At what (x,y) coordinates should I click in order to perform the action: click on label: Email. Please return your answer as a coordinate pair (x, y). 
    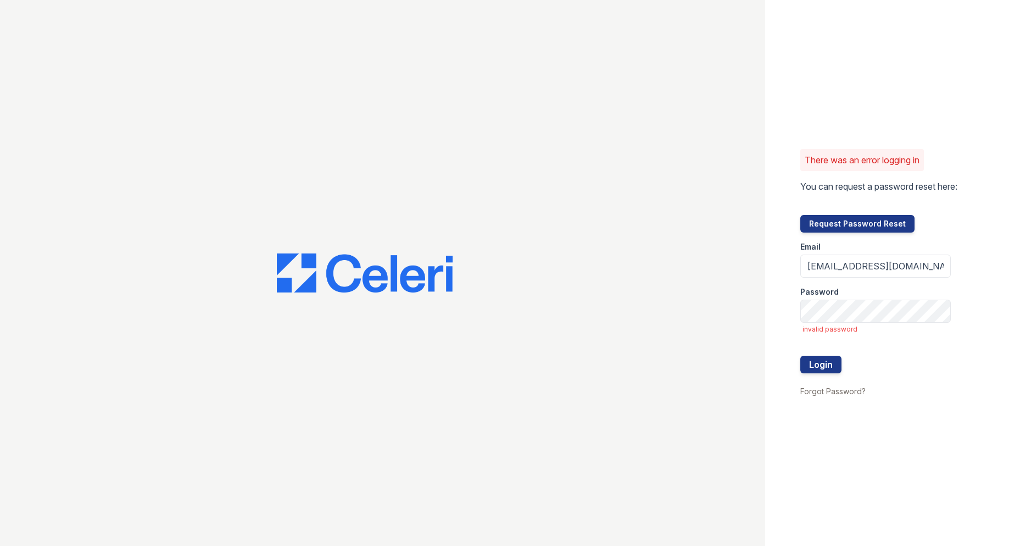
    Looking at the image, I should click on (810, 247).